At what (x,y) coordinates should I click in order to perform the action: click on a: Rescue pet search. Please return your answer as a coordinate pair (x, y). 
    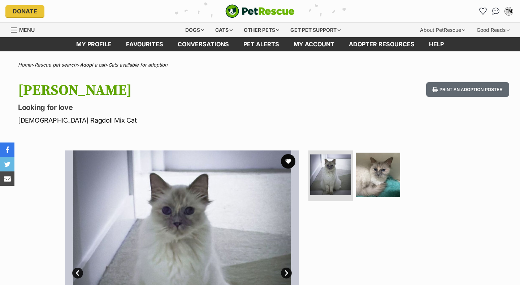
    Looking at the image, I should click on (56, 65).